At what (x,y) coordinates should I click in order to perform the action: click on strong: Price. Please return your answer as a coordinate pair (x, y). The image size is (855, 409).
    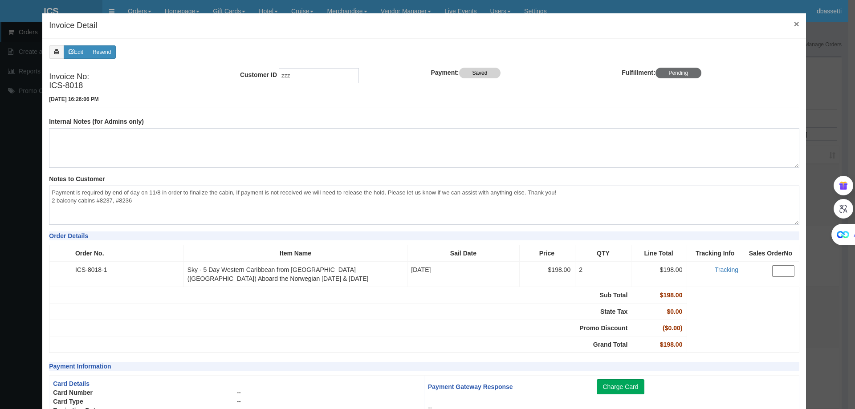
    Looking at the image, I should click on (547, 253).